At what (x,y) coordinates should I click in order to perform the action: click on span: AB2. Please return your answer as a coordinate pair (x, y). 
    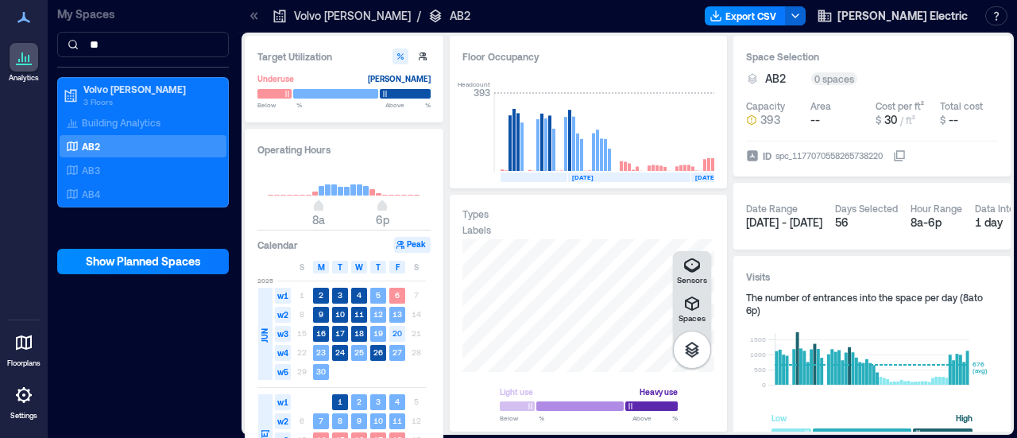
    Looking at the image, I should click on (775, 79).